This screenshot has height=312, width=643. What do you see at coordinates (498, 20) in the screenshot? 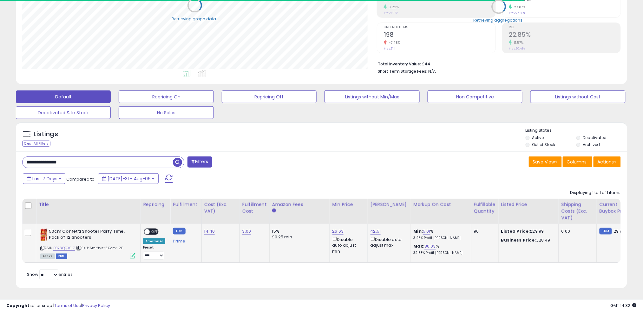
I see `div: Retrieving aggregations..` at bounding box center [498, 20].